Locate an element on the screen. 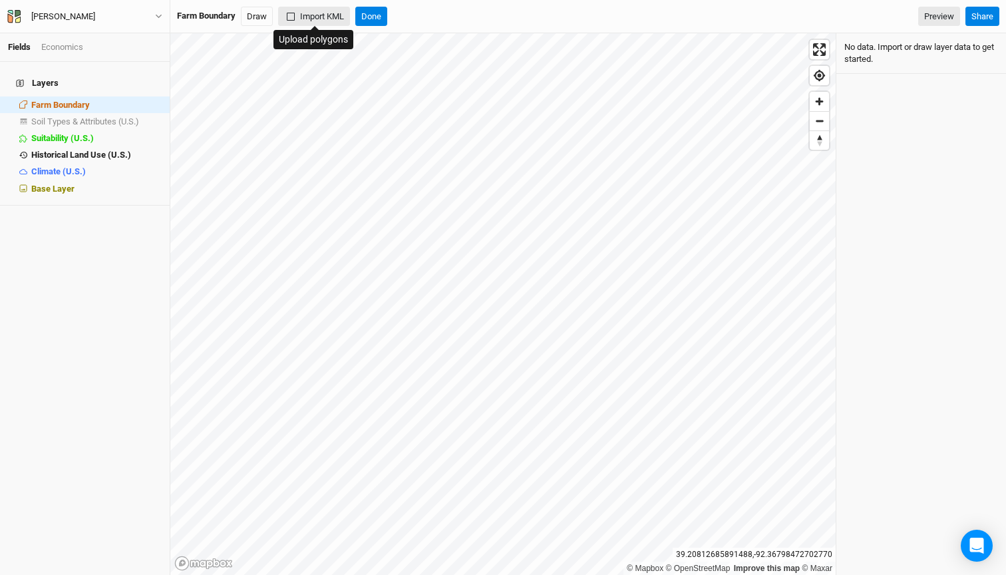 This screenshot has height=575, width=1006. a: Preview is located at coordinates (939, 17).